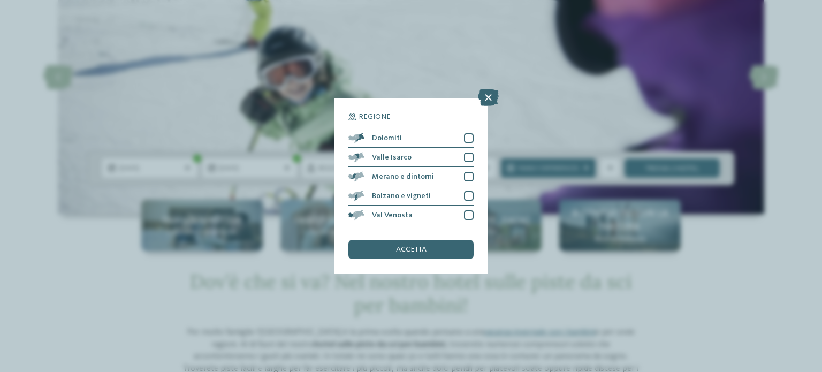 The height and width of the screenshot is (372, 822). I want to click on span: Regione, so click(374, 117).